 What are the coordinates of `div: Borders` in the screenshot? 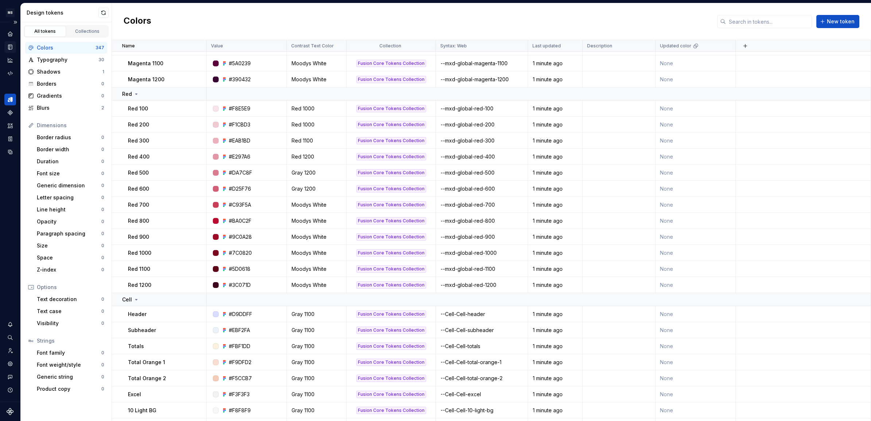 It's located at (69, 84).